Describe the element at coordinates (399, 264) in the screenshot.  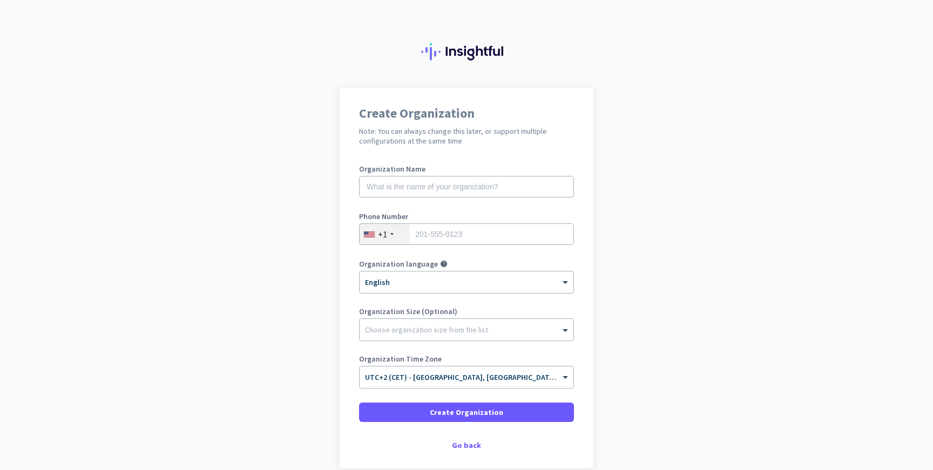
I see `label: Organization language` at that location.